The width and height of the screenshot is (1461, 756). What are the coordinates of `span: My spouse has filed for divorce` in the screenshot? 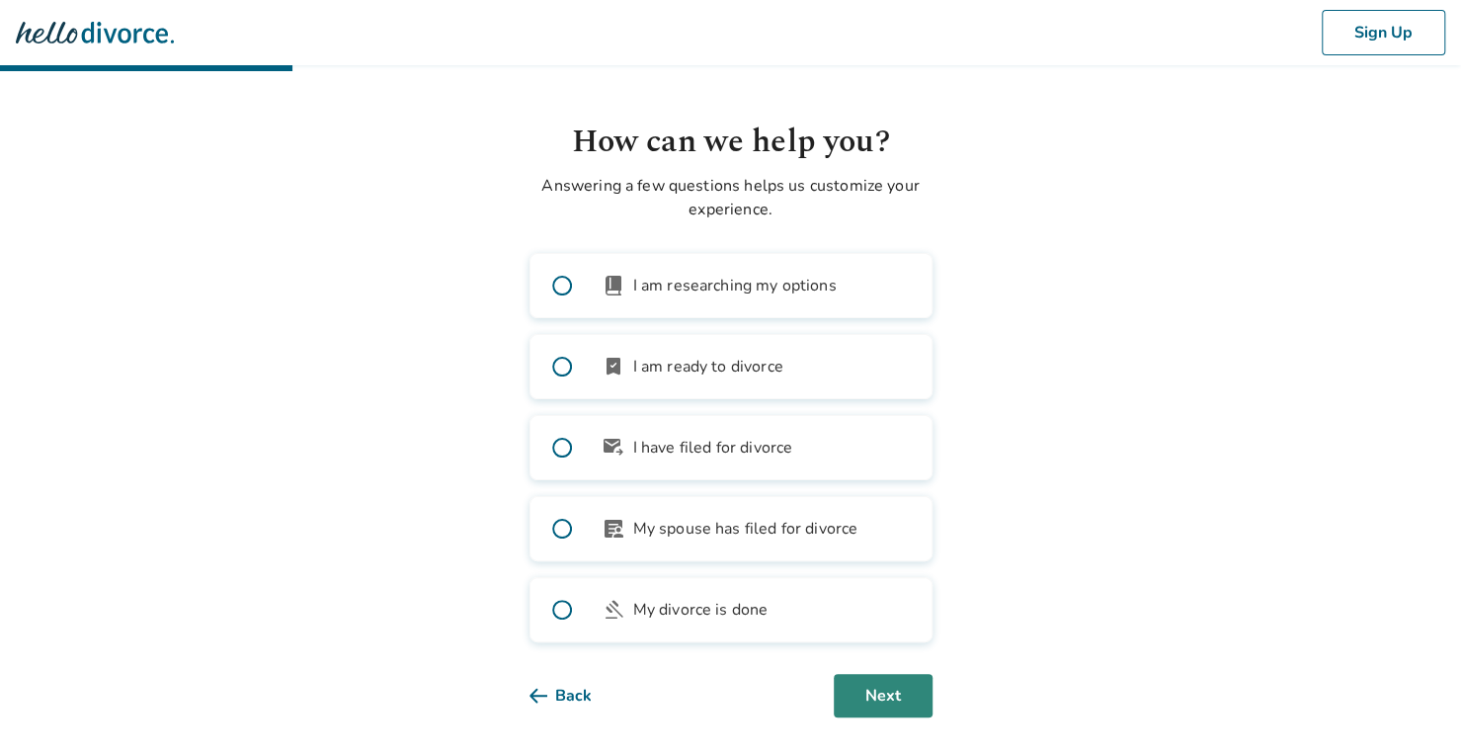 It's located at (746, 529).